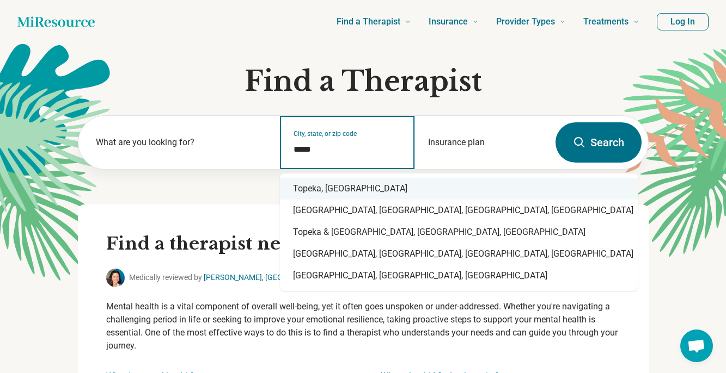  Describe the element at coordinates (368, 22) in the screenshot. I see `span: Find a Therapist` at that location.